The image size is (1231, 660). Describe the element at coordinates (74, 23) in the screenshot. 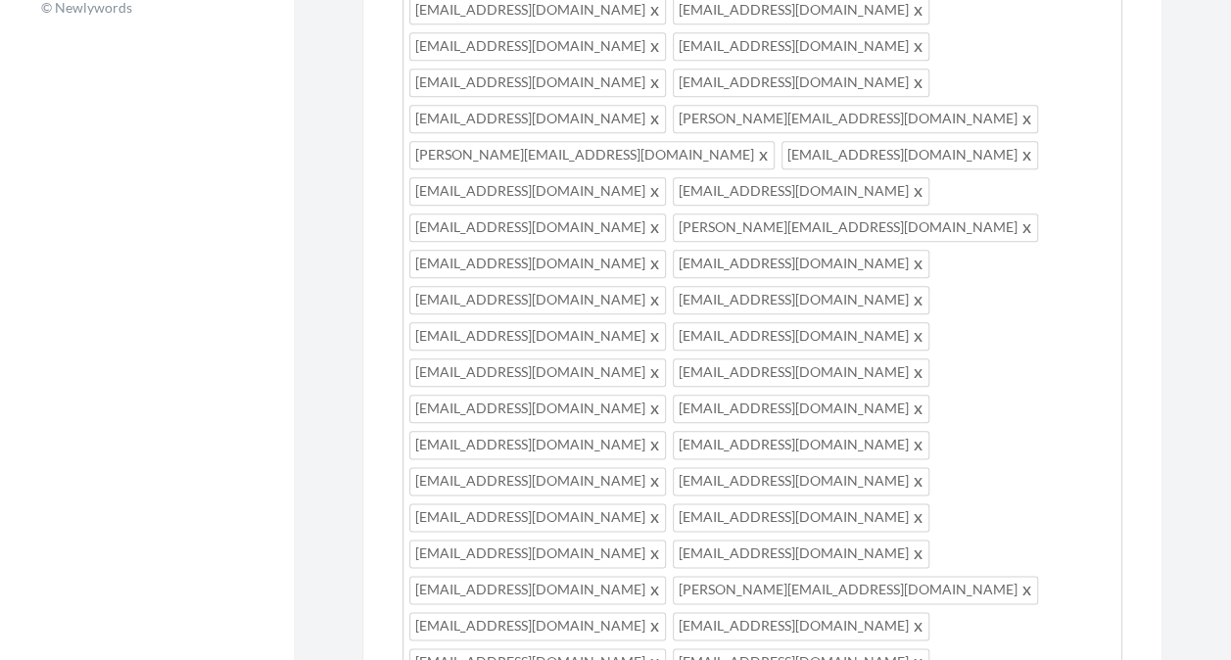

I see `span: Support` at that location.